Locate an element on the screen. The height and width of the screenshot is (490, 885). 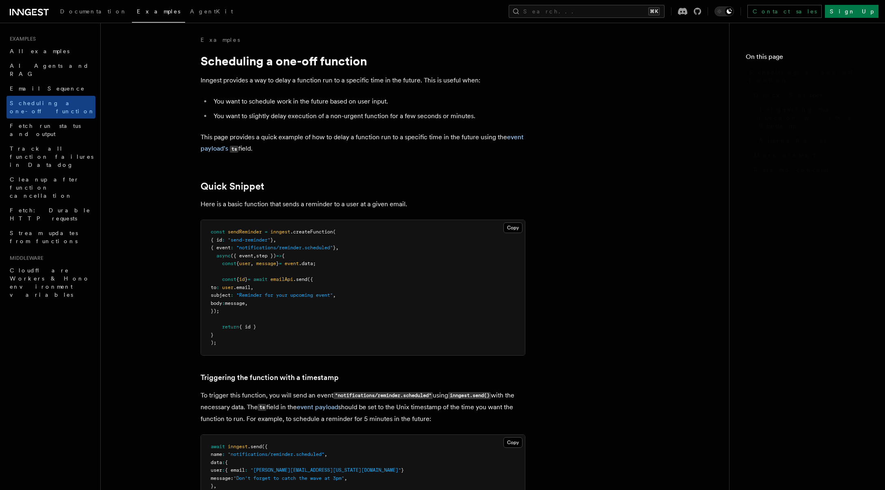
span: { id is located at coordinates (216, 240).